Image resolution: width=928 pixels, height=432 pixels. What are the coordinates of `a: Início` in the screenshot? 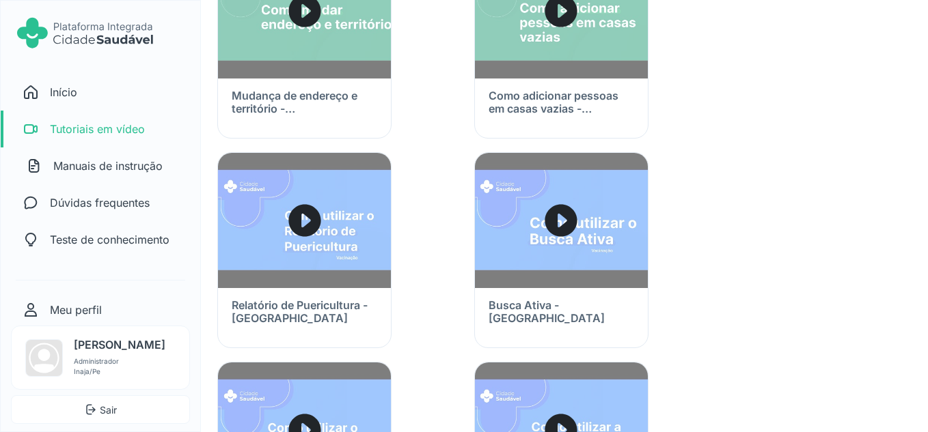 It's located at (100, 92).